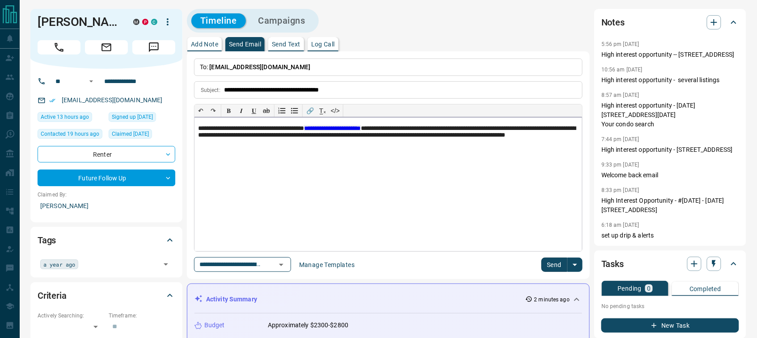  Describe the element at coordinates (388, 299) in the screenshot. I see `div: Activity Summary2 minutes ago` at that location.